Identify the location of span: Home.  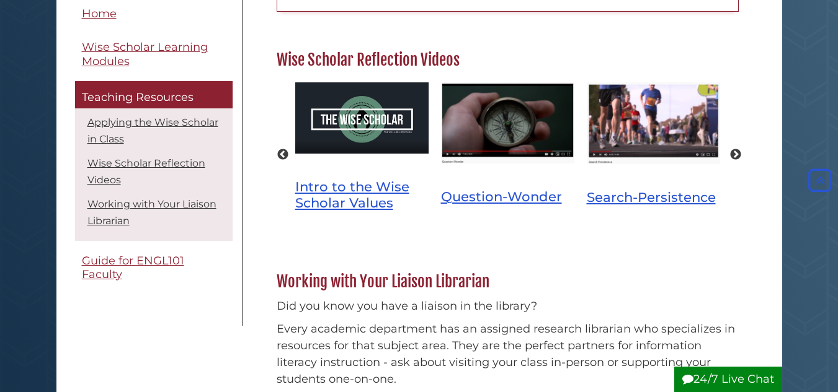
(99, 14).